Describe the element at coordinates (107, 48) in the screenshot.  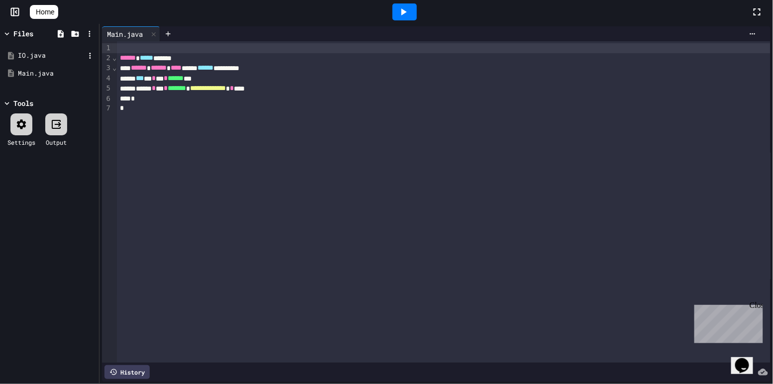
I see `div: 1` at that location.